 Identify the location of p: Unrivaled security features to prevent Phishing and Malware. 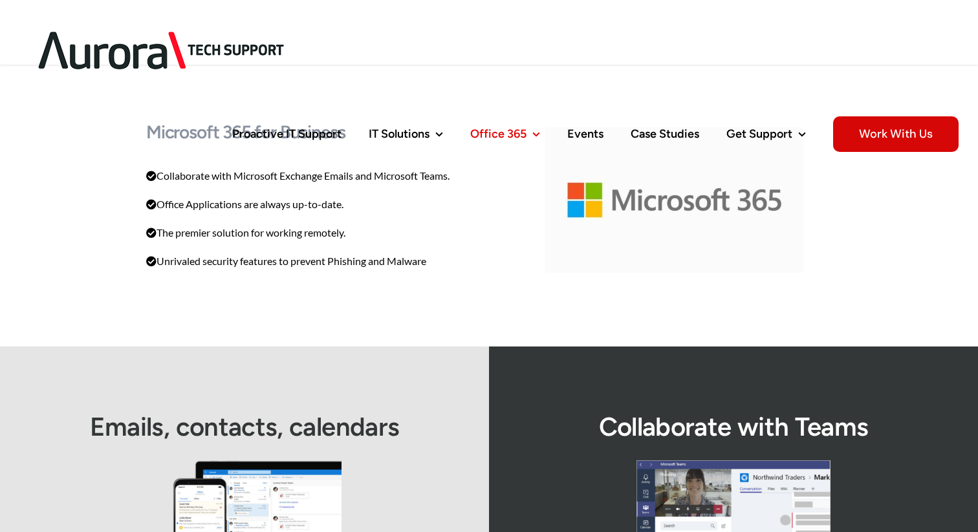
(304, 261).